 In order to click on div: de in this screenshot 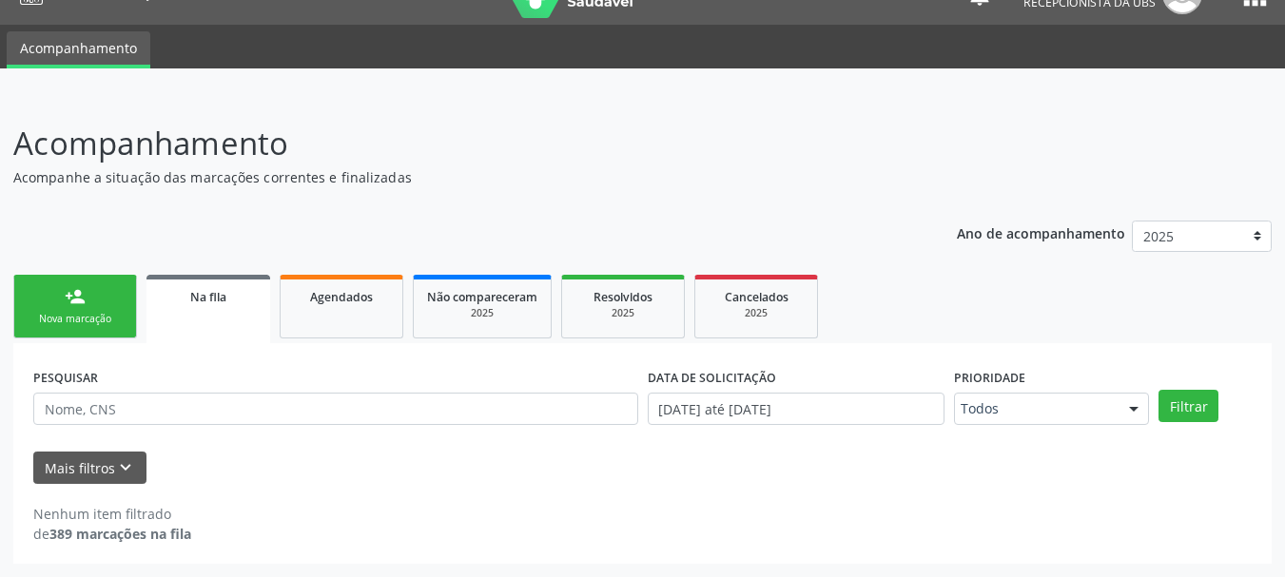, I will do `click(112, 533)`.